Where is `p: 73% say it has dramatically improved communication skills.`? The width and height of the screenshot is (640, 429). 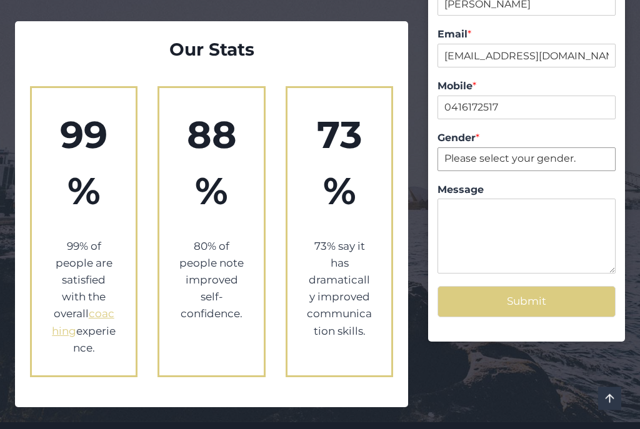 p: 73% say it has dramatically improved communication skills. is located at coordinates (339, 289).